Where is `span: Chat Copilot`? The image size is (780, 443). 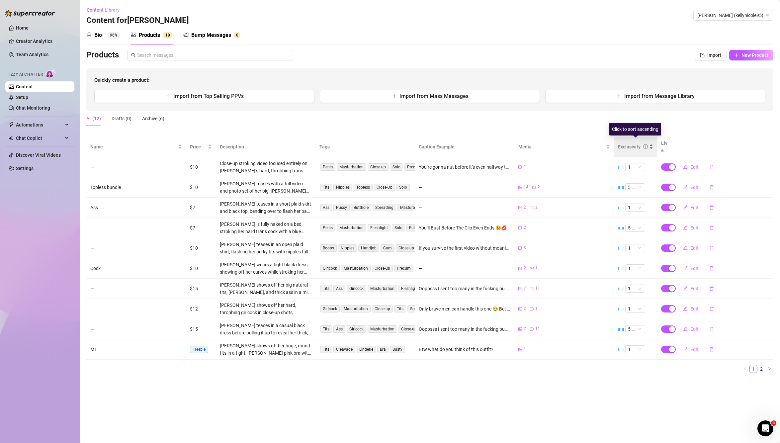
span: Chat Copilot is located at coordinates (40, 138).